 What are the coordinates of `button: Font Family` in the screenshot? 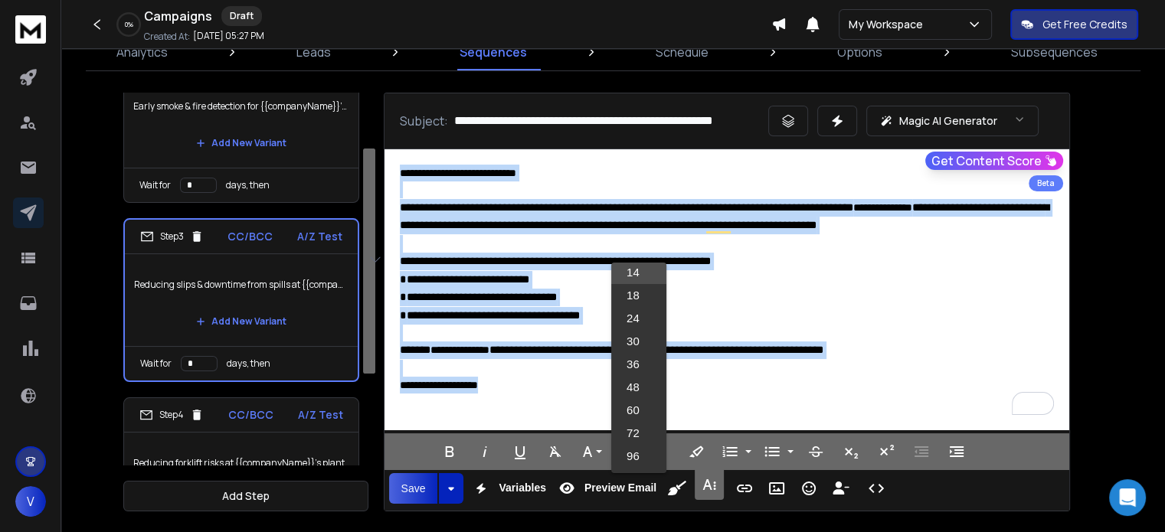 It's located at (590, 452).